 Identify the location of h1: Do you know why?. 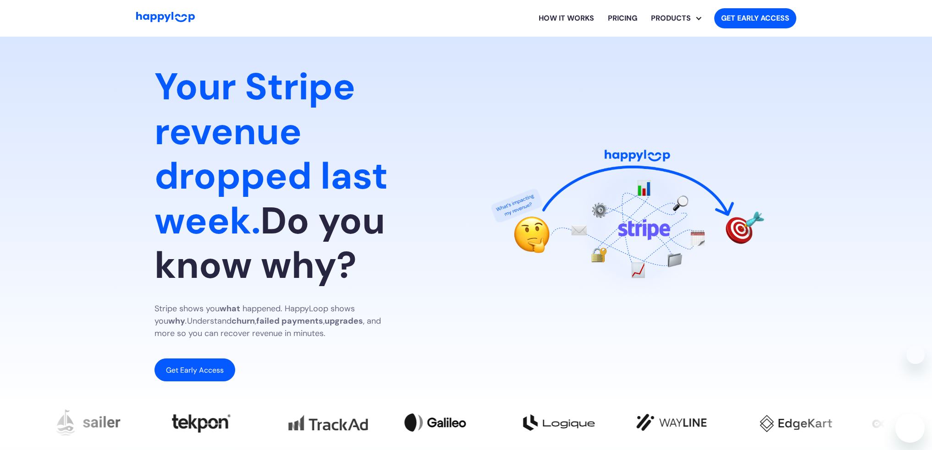
(303, 176).